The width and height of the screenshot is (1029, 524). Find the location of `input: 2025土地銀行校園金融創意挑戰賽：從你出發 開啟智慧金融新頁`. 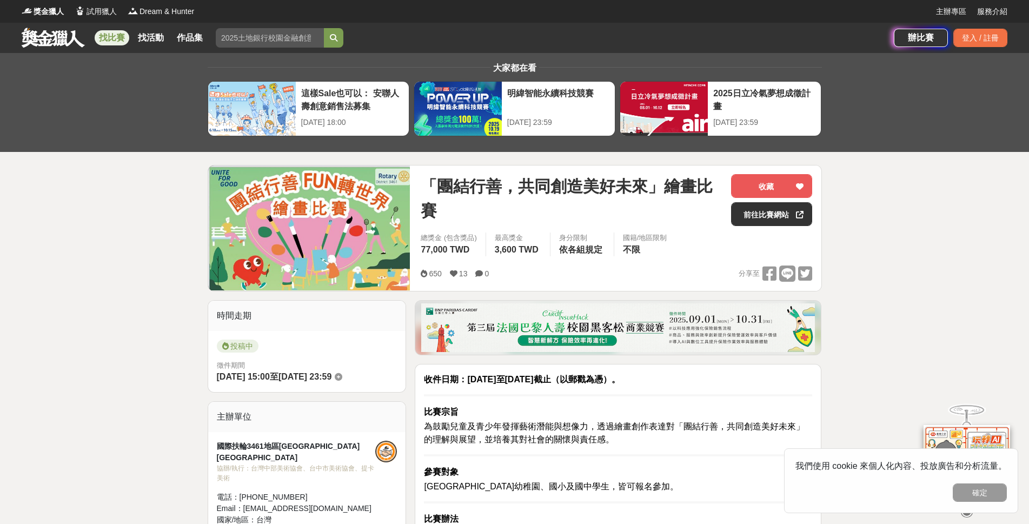

input: 2025土地銀行校園金融創意挑戰賽：從你出發 開啟智慧金融新頁 is located at coordinates (270, 38).